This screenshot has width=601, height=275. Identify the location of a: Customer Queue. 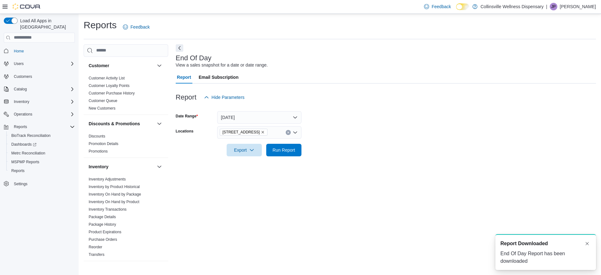
(103, 101).